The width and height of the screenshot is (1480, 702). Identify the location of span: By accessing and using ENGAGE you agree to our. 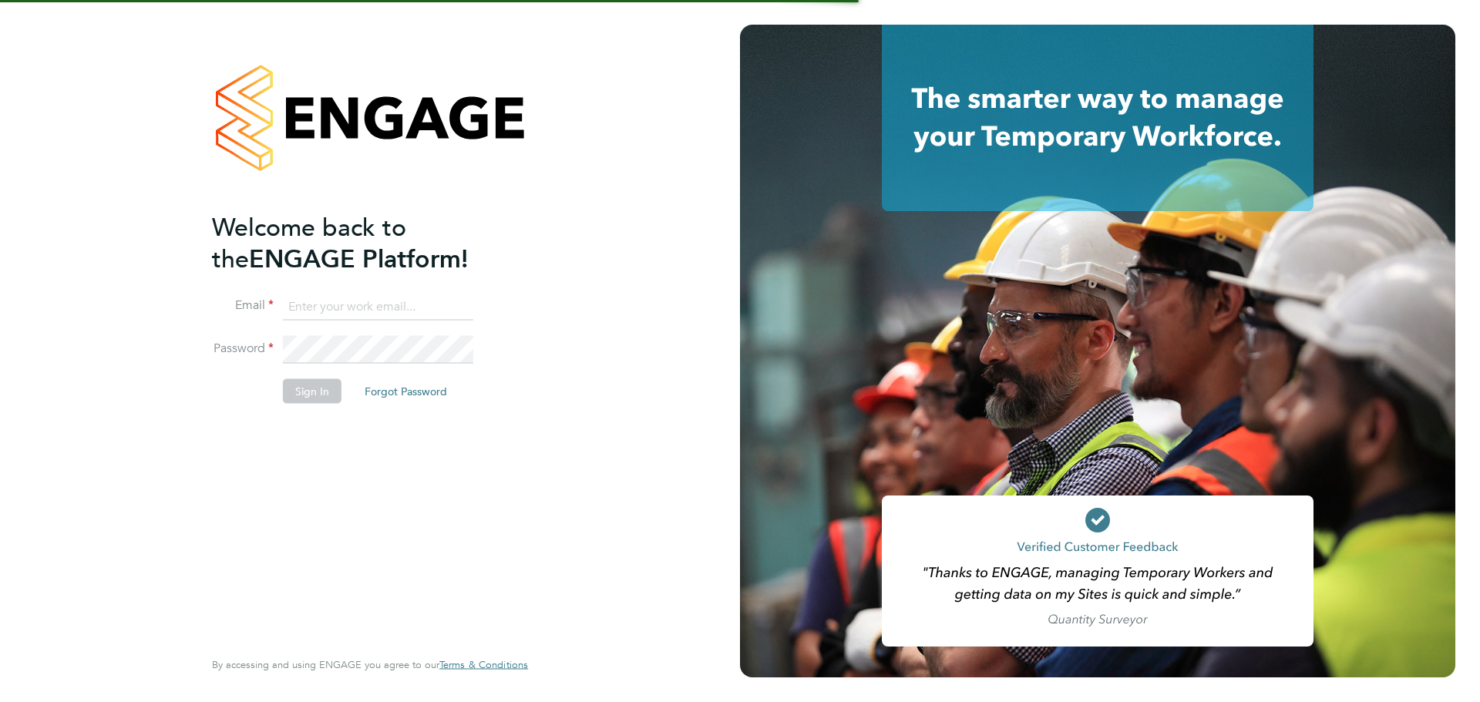
(370, 665).